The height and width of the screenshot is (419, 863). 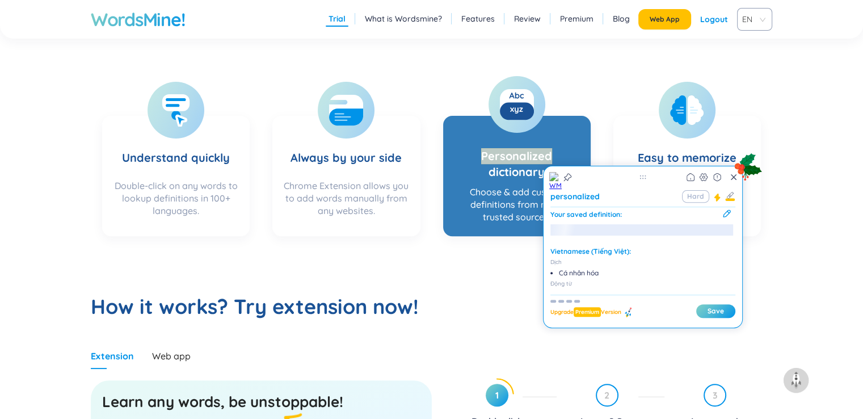 What do you see at coordinates (112, 356) in the screenshot?
I see `div: Extension` at bounding box center [112, 356].